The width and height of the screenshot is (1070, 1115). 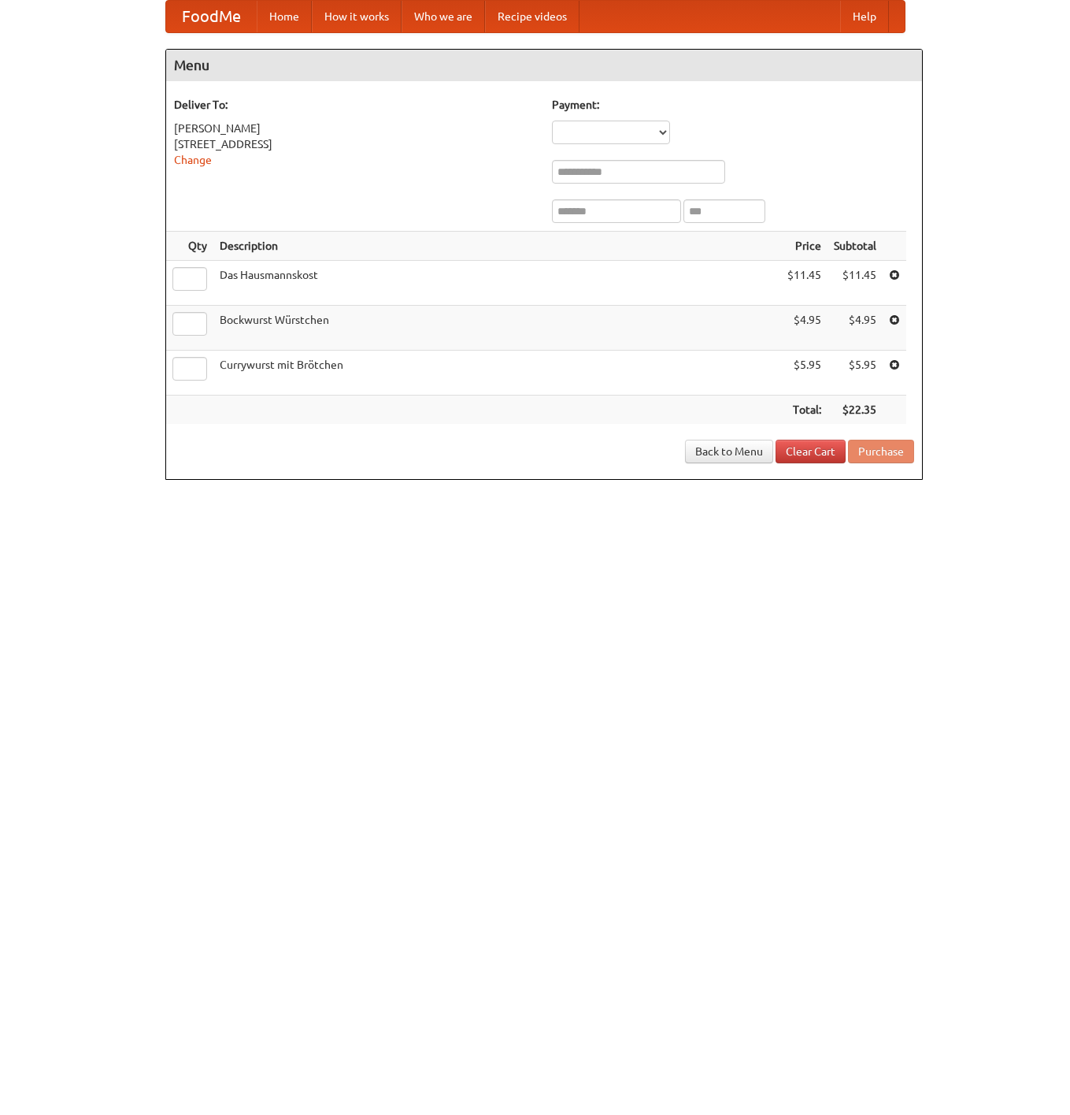 What do you see at coordinates (497, 328) in the screenshot?
I see `td: Bockwurst Würstchen` at bounding box center [497, 328].